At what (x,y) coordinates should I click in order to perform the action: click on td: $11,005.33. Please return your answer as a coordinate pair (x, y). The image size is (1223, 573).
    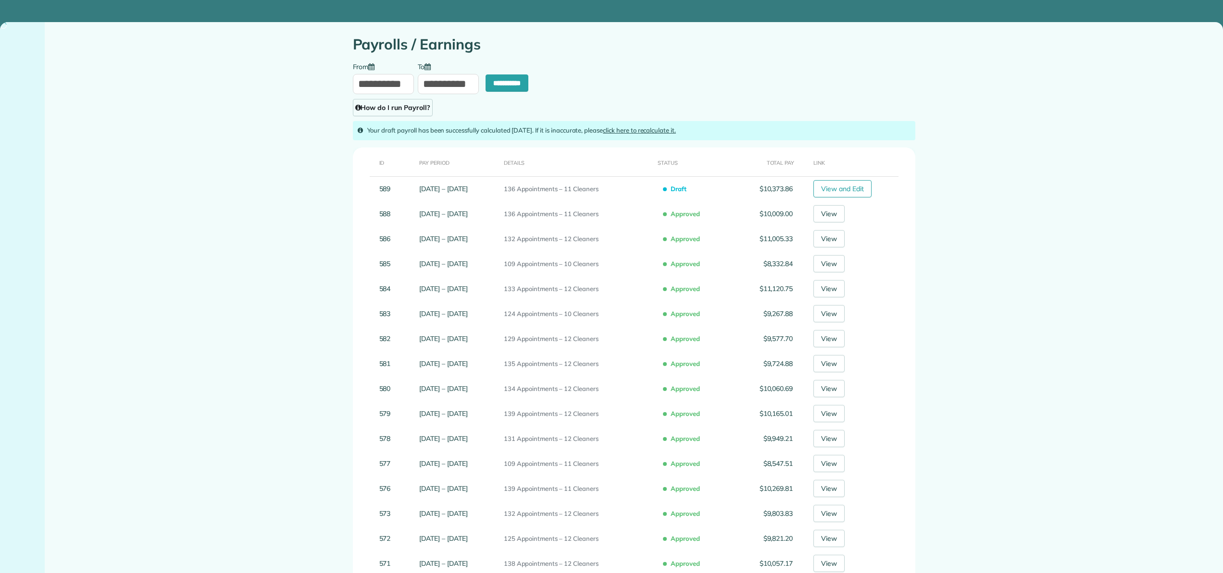
    Looking at the image, I should click on (765, 239).